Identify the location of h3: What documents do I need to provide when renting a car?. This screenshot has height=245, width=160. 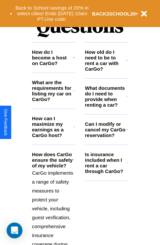
(106, 96).